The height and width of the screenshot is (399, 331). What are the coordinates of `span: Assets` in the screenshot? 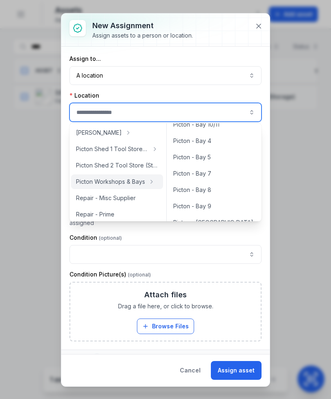 It's located at (85, 358).